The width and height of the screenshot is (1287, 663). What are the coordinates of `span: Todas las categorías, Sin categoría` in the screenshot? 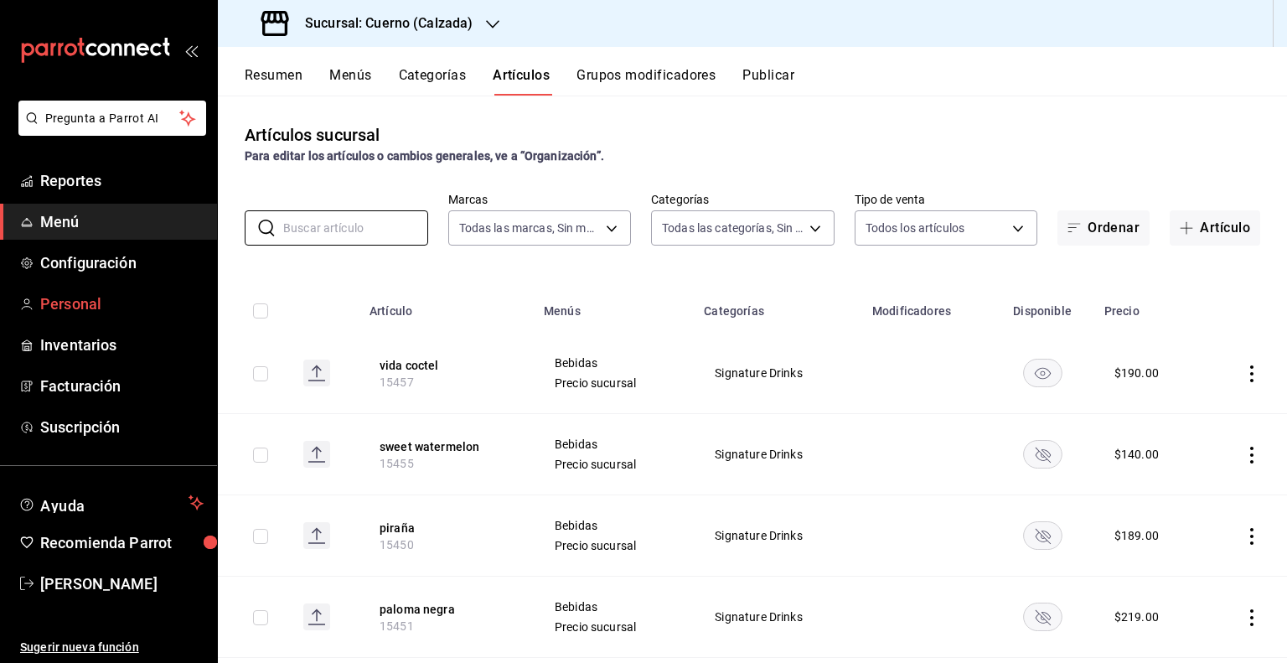 It's located at (732, 228).